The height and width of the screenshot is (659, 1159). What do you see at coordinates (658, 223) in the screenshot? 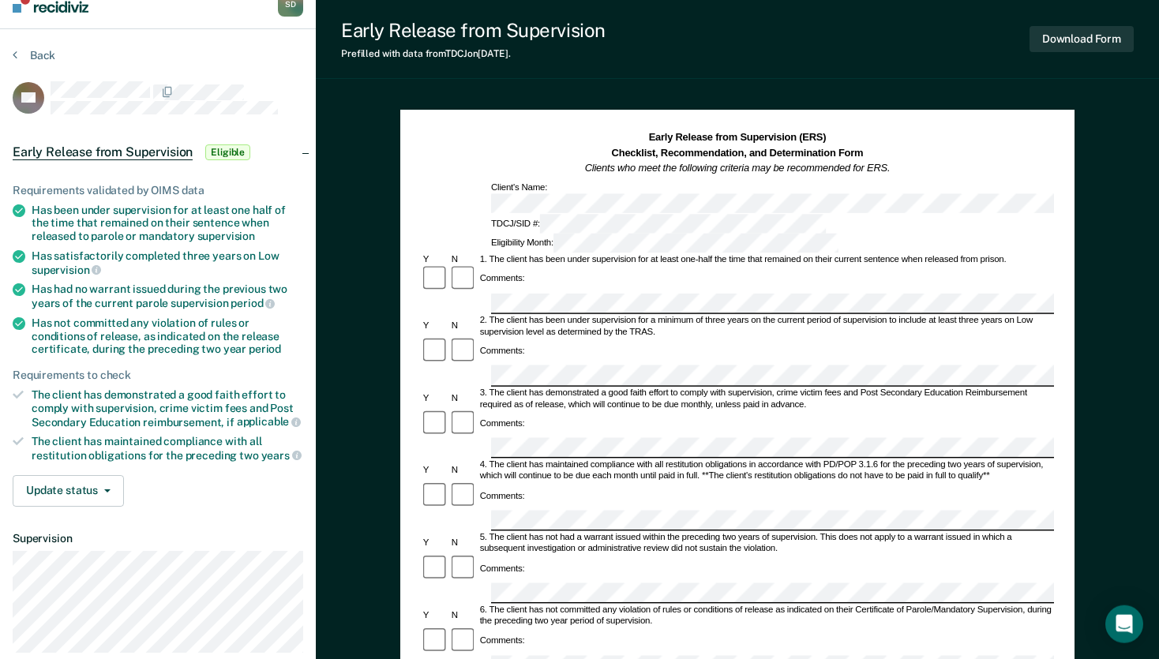
I see `div: TDCJ/SID #:` at bounding box center [658, 223].